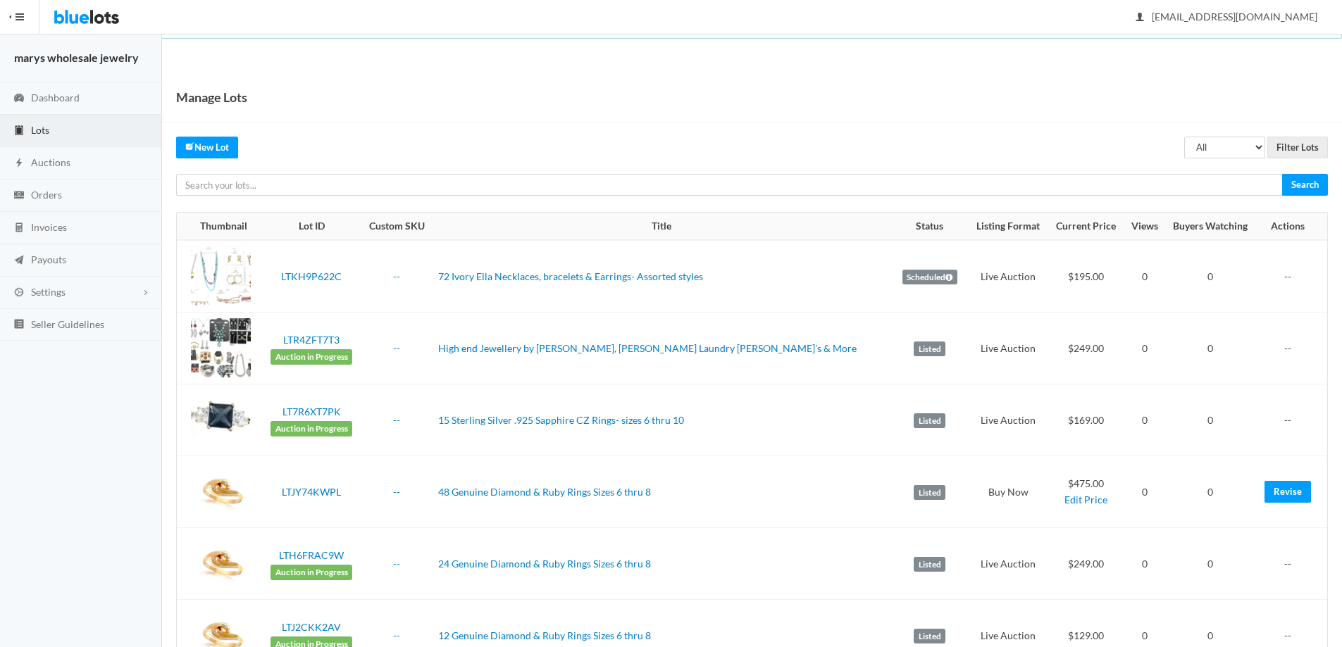 This screenshot has width=1342, height=647. Describe the element at coordinates (19, 325) in the screenshot. I see `ion-icon: list box` at that location.